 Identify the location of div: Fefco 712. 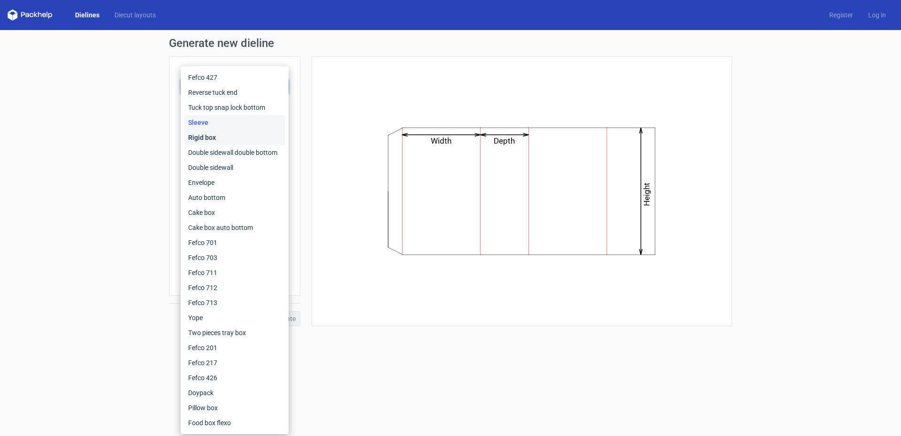
(235, 288).